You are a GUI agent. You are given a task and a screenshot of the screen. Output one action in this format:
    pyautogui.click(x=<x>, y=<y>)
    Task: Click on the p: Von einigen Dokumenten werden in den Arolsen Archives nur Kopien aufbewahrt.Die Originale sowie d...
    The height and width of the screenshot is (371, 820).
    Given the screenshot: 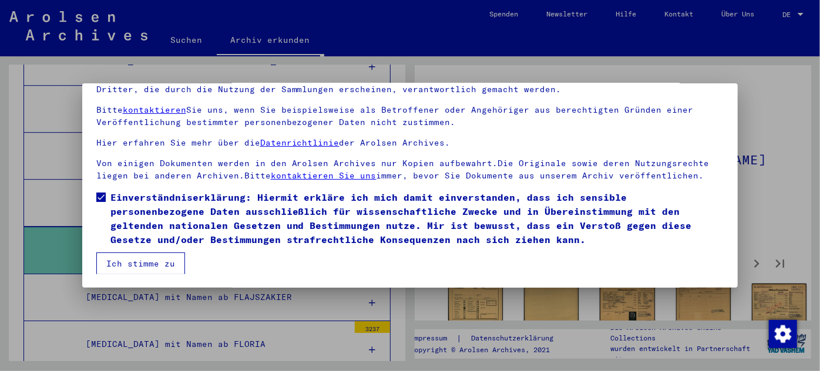 What is the action you would take?
    pyautogui.click(x=410, y=170)
    